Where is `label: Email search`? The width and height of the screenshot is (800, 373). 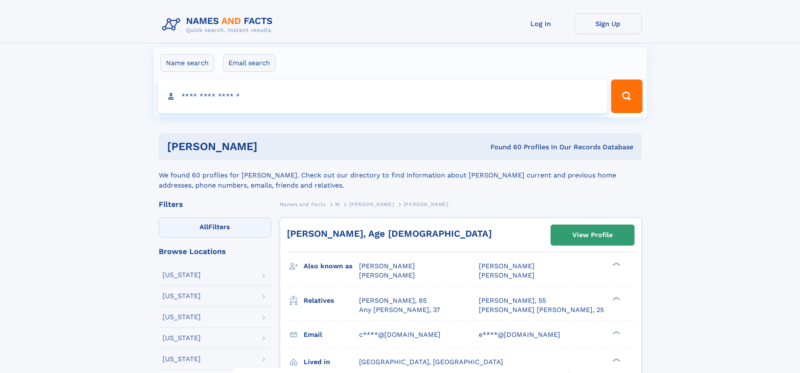
label: Email search is located at coordinates (249, 63).